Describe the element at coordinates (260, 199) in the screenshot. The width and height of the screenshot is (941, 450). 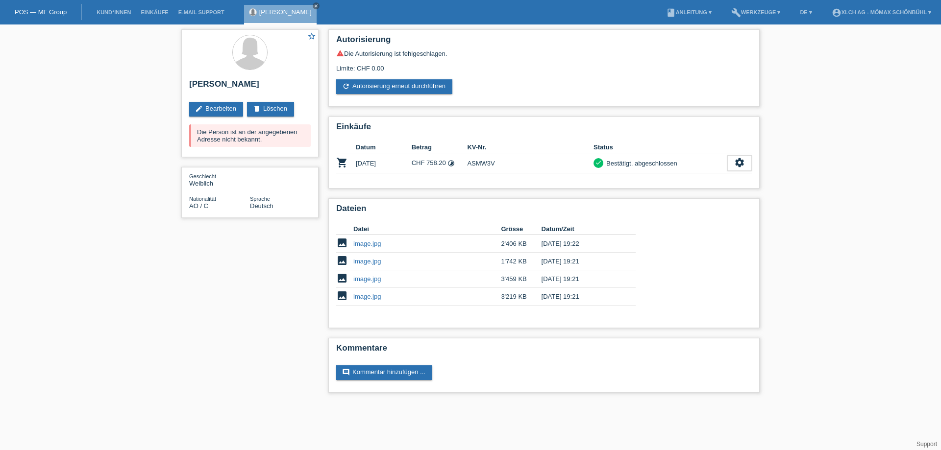
I see `span: Sprache` at that location.